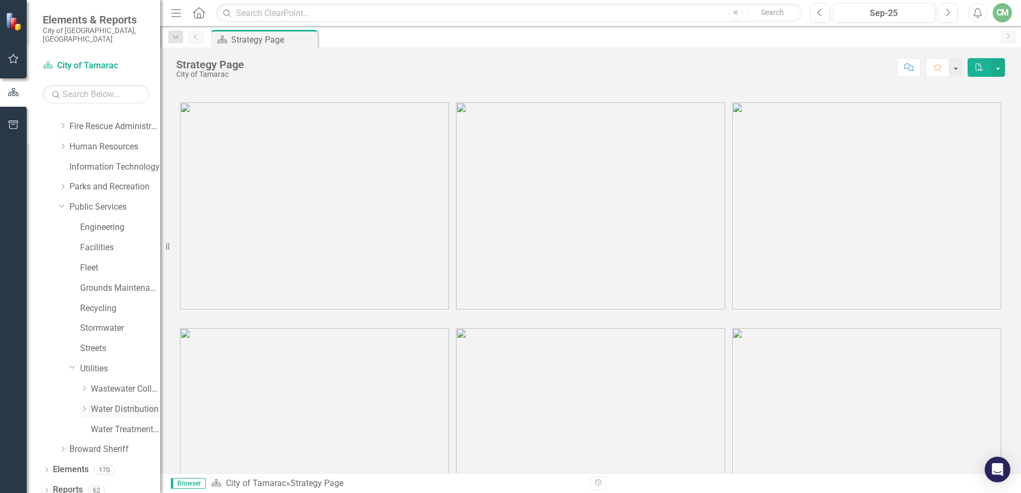 The height and width of the screenshot is (493, 1021). Describe the element at coordinates (96, 20) in the screenshot. I see `span: Elements & Reports` at that location.